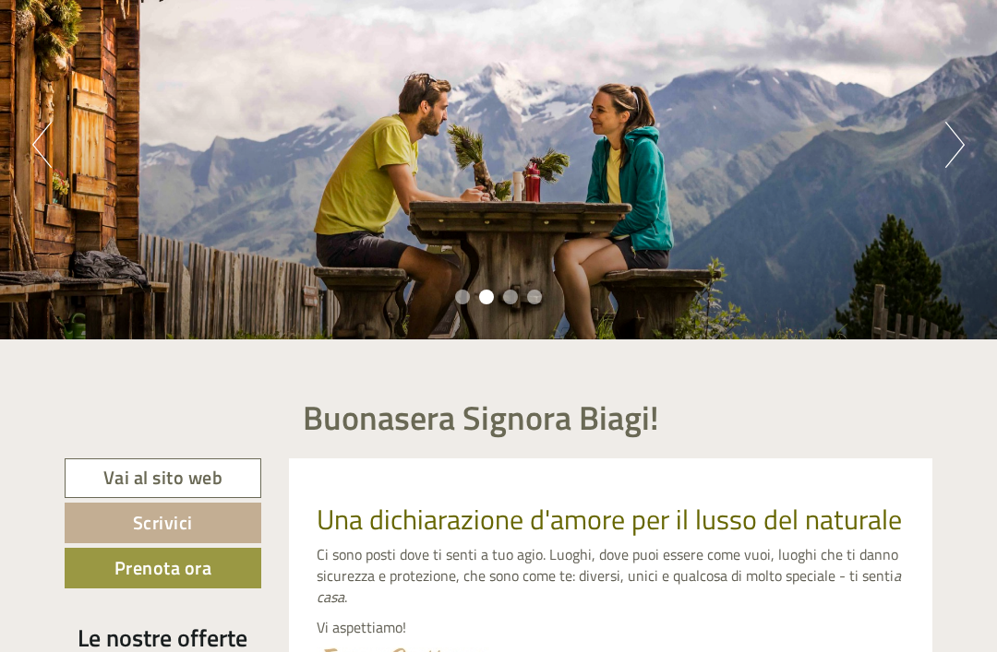  I want to click on em: a, so click(897, 576).